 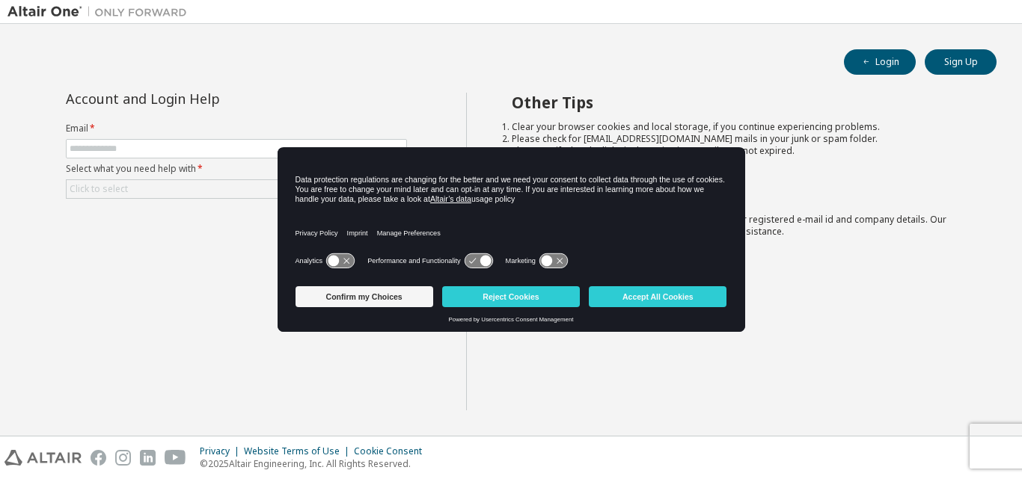 I want to click on img: instagram.svg, so click(x=123, y=458).